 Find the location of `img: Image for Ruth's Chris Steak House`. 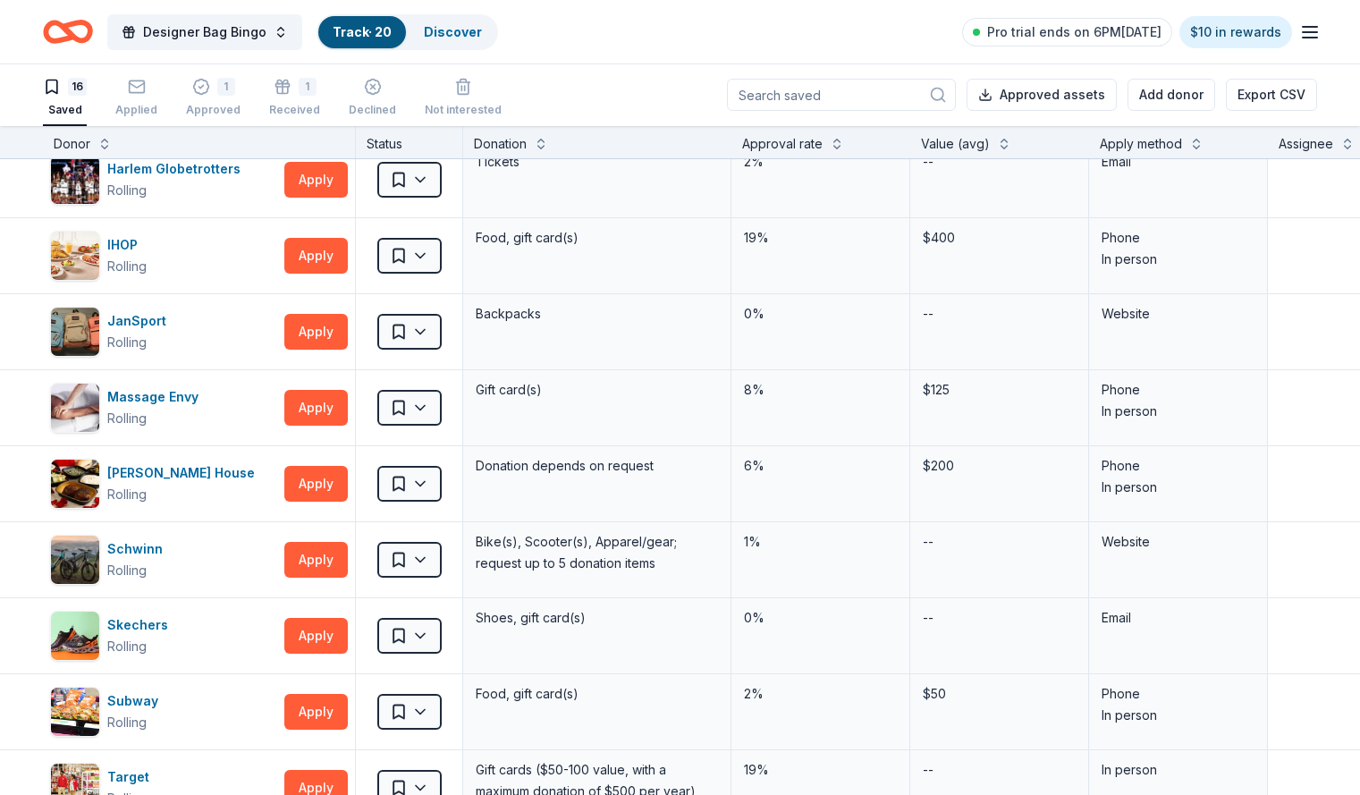

img: Image for Ruth's Chris Steak House is located at coordinates (75, 484).